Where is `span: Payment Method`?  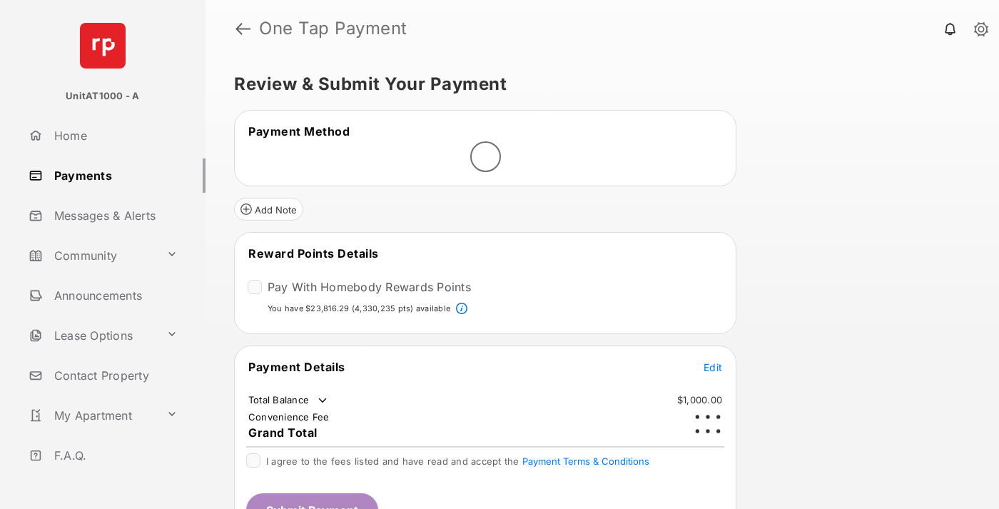
span: Payment Method is located at coordinates (299, 131).